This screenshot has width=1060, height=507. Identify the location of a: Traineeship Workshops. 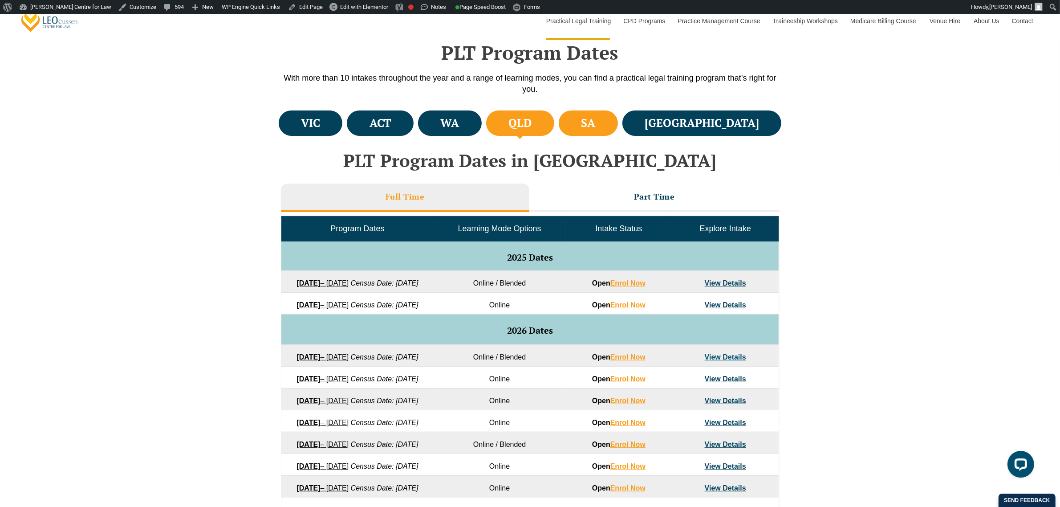
(805, 21).